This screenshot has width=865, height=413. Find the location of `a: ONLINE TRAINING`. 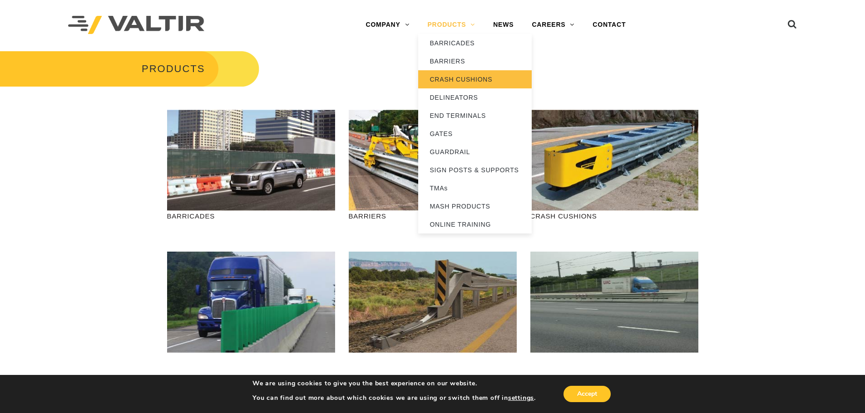

a: ONLINE TRAINING is located at coordinates (475, 225).